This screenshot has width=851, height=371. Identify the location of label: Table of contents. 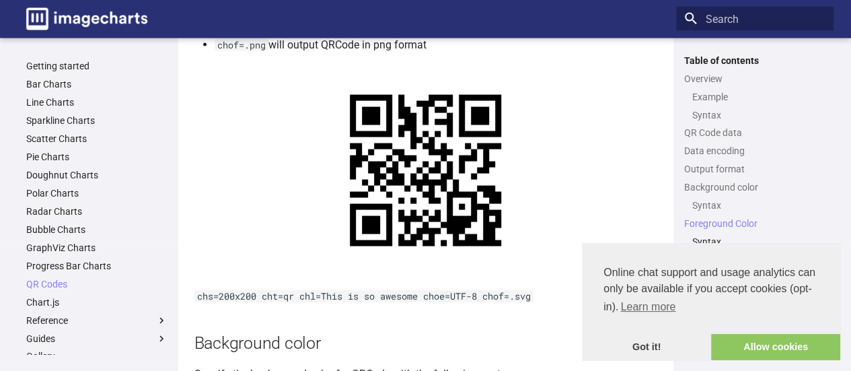
(755, 61).